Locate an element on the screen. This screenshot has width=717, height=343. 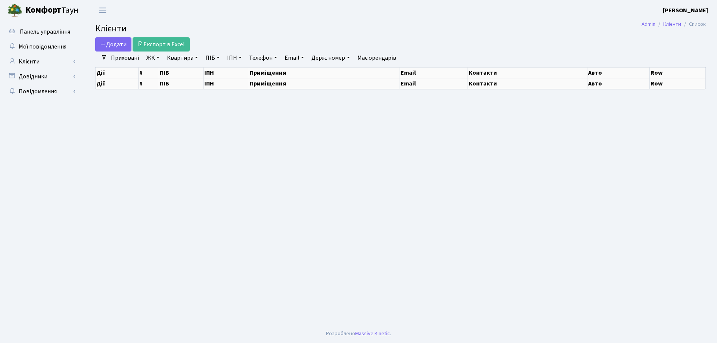
span: Таун is located at coordinates (52, 10).